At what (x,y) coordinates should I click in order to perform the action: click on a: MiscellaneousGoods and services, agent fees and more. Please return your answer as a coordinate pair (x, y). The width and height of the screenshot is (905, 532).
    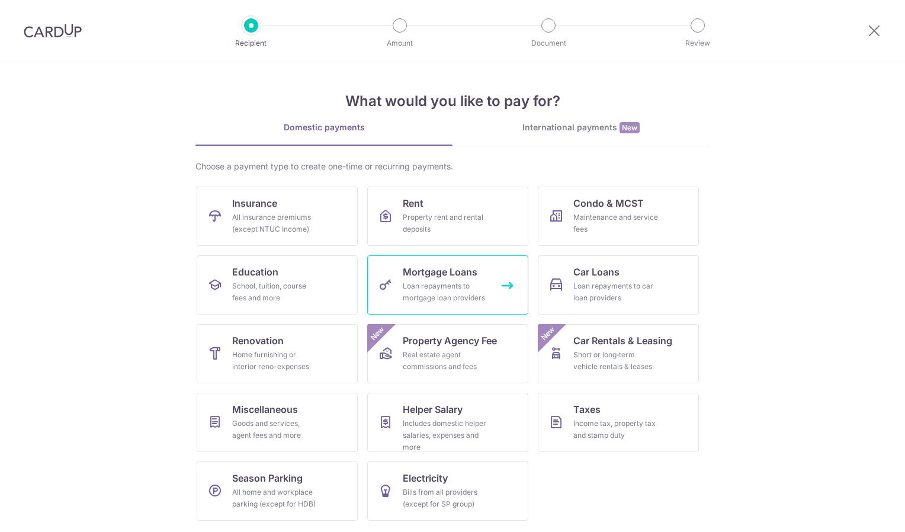
    Looking at the image, I should click on (277, 422).